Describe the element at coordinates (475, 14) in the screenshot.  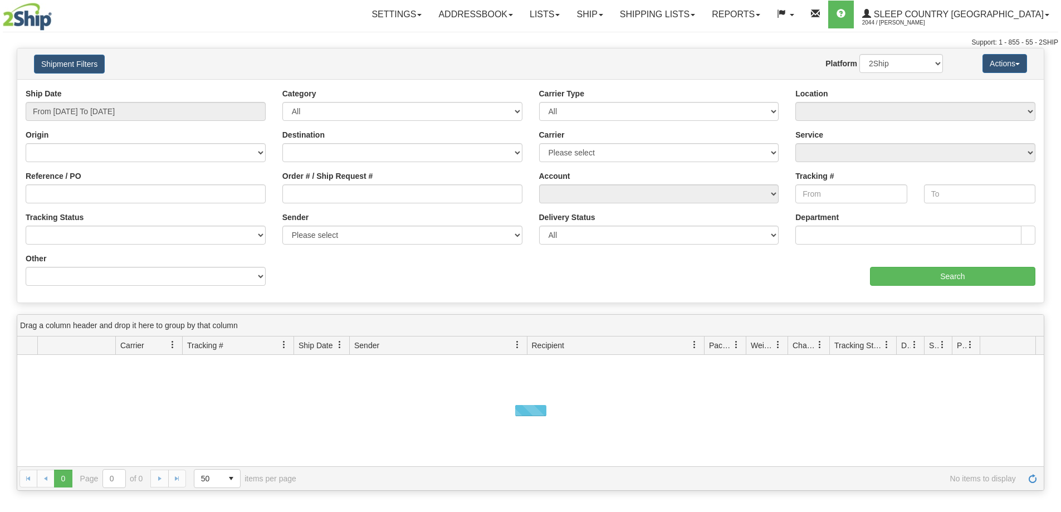
I see `a: Addressbook` at that location.